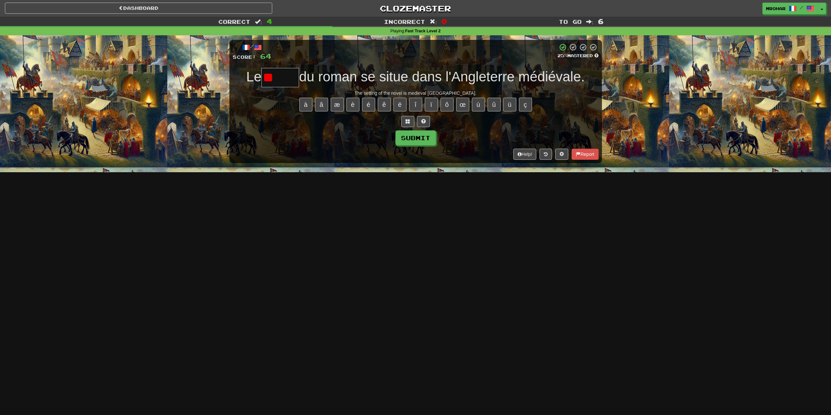 This screenshot has width=831, height=415. What do you see at coordinates (405, 22) in the screenshot?
I see `span: Incorrect` at bounding box center [405, 22].